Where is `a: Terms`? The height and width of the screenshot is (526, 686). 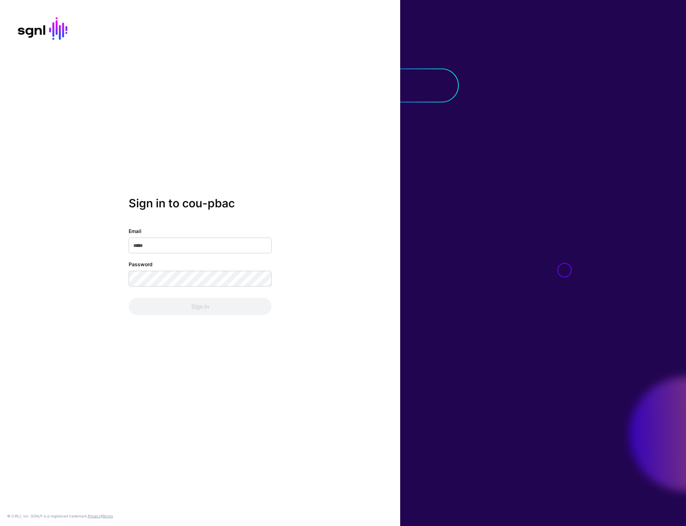
a: Terms is located at coordinates (107, 516).